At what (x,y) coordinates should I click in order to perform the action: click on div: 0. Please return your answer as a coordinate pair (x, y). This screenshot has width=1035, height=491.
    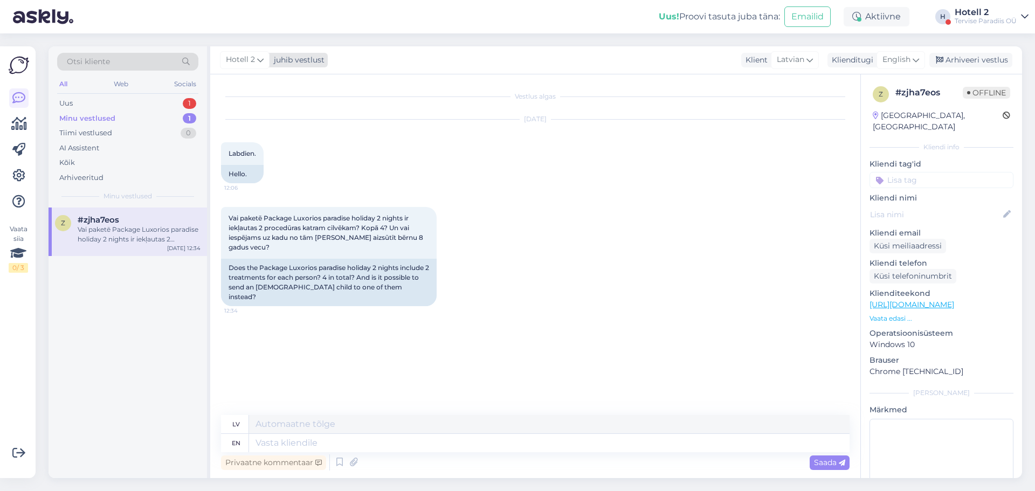
    Looking at the image, I should click on (188, 133).